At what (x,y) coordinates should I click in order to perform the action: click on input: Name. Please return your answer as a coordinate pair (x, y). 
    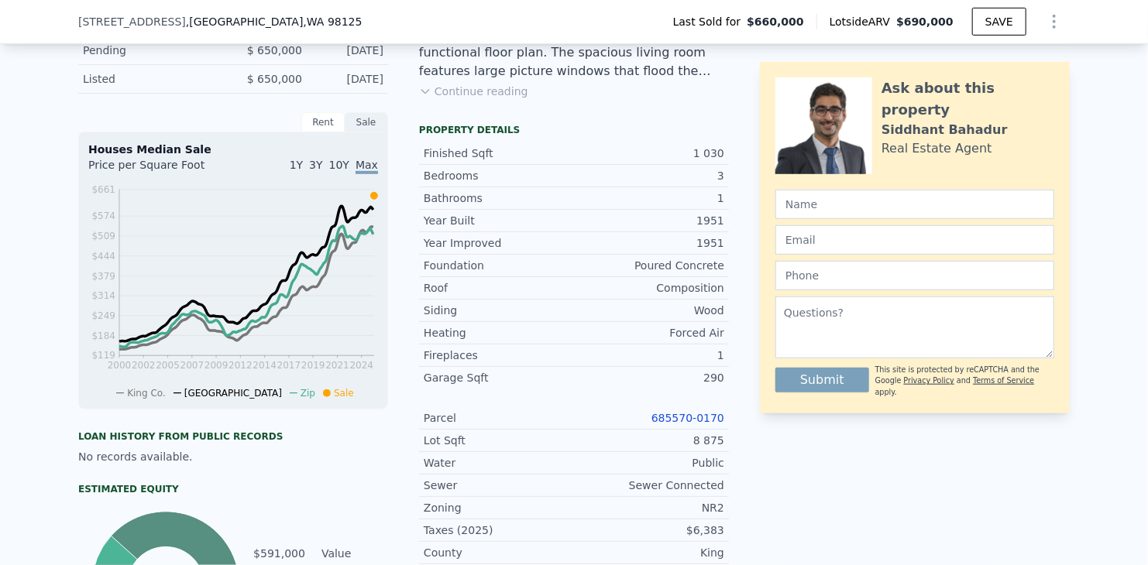
    Looking at the image, I should click on (914, 204).